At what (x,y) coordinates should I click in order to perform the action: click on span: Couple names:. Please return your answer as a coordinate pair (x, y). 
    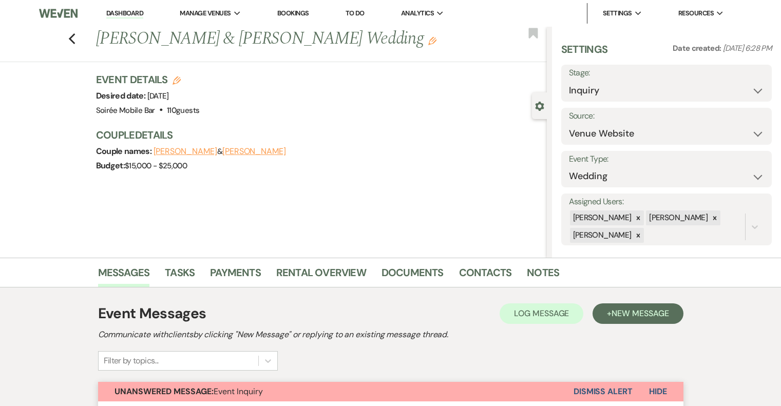
    Looking at the image, I should click on (125, 151).